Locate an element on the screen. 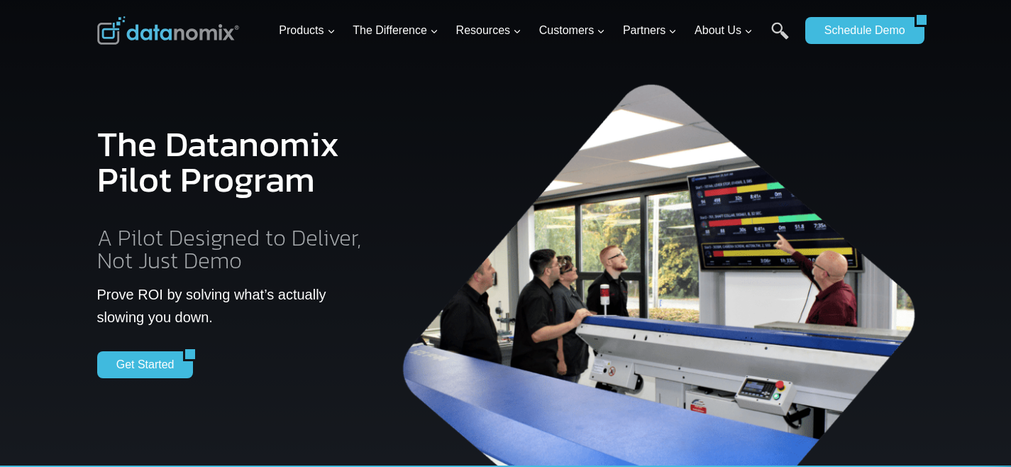 Image resolution: width=1011 pixels, height=467 pixels. span: Products is located at coordinates (306, 30).